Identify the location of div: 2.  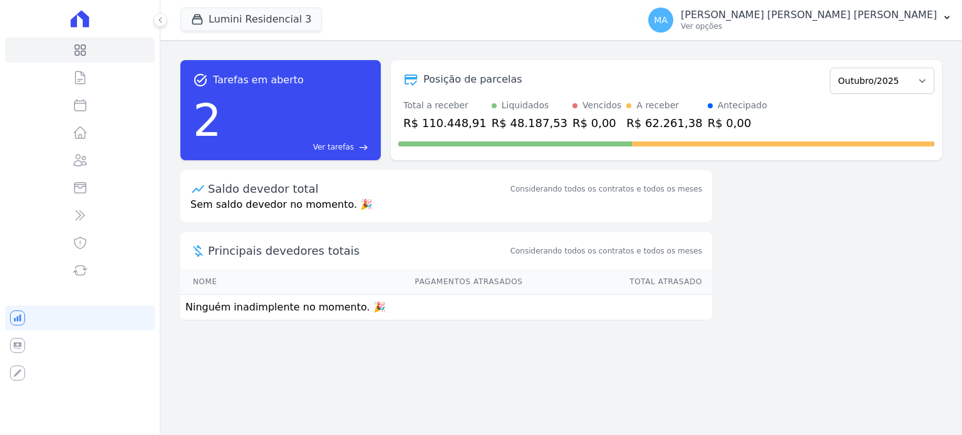
(207, 120).